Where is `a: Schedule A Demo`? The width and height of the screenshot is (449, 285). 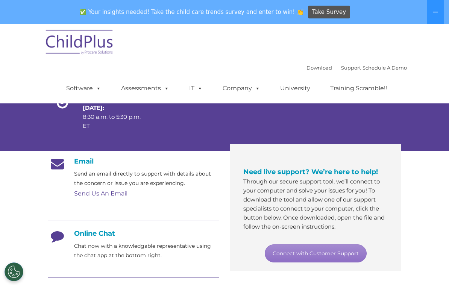
a: Schedule A Demo is located at coordinates (385, 68).